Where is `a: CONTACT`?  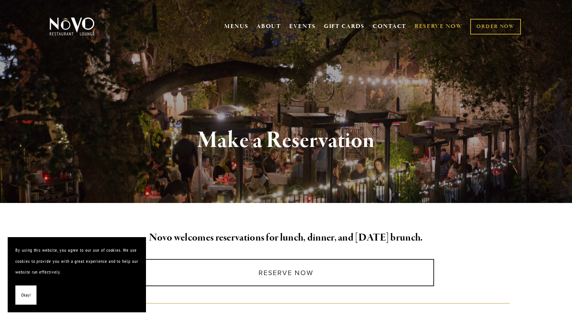 a: CONTACT is located at coordinates (389, 26).